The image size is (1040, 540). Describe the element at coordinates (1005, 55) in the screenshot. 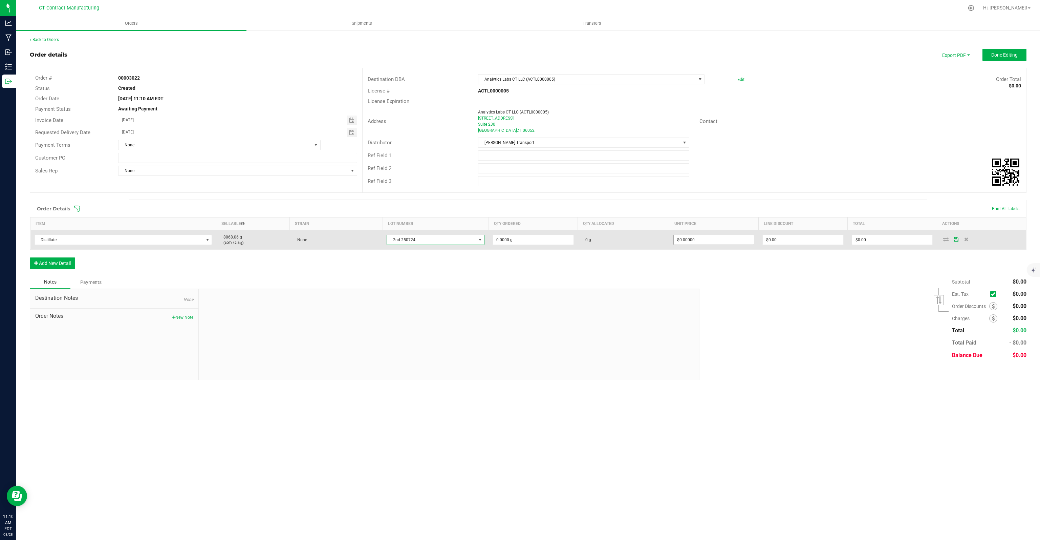

I see `button: Done Editing` at that location.